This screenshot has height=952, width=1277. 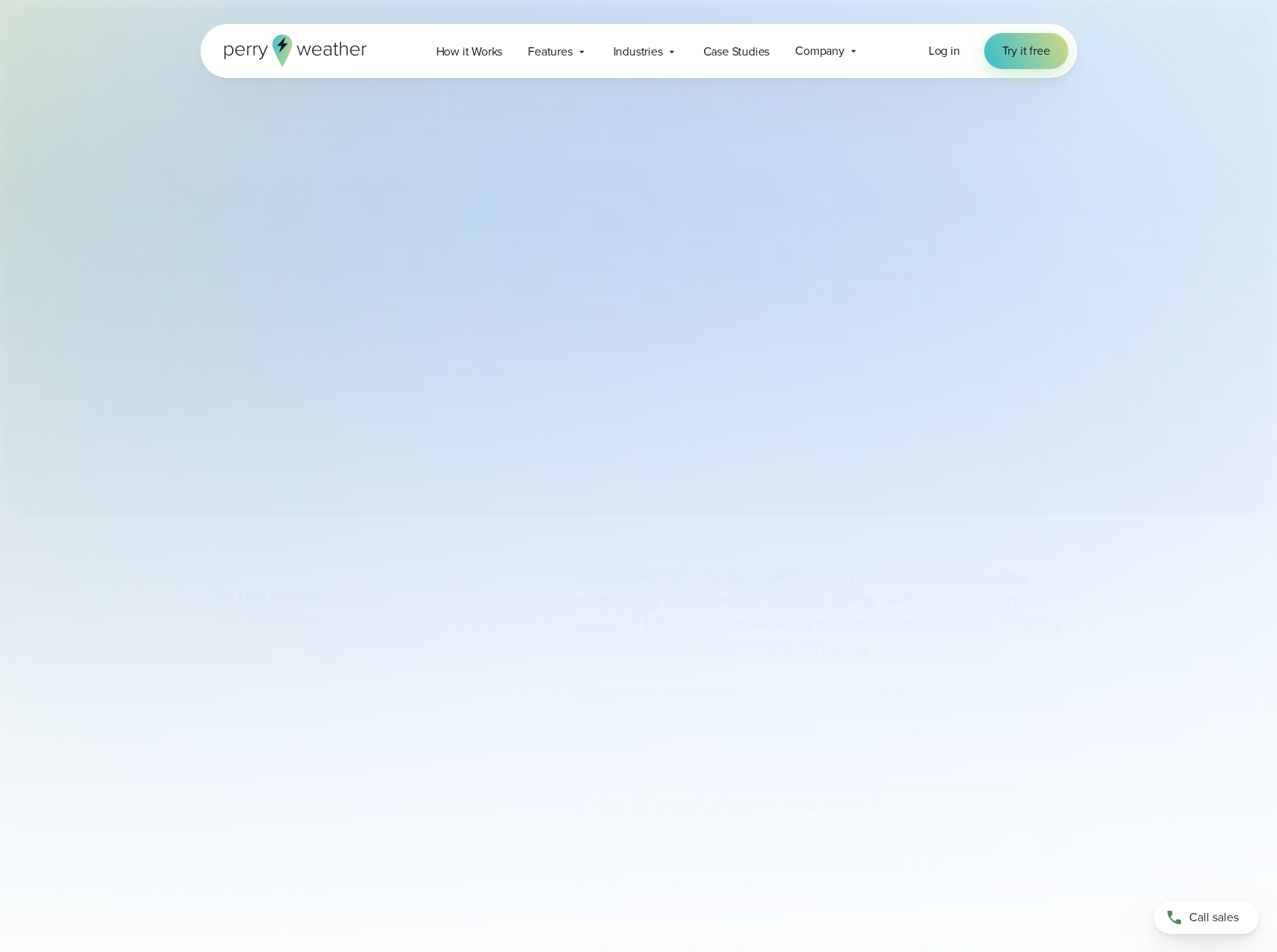 What do you see at coordinates (736, 51) in the screenshot?
I see `a: Case Studies` at bounding box center [736, 51].